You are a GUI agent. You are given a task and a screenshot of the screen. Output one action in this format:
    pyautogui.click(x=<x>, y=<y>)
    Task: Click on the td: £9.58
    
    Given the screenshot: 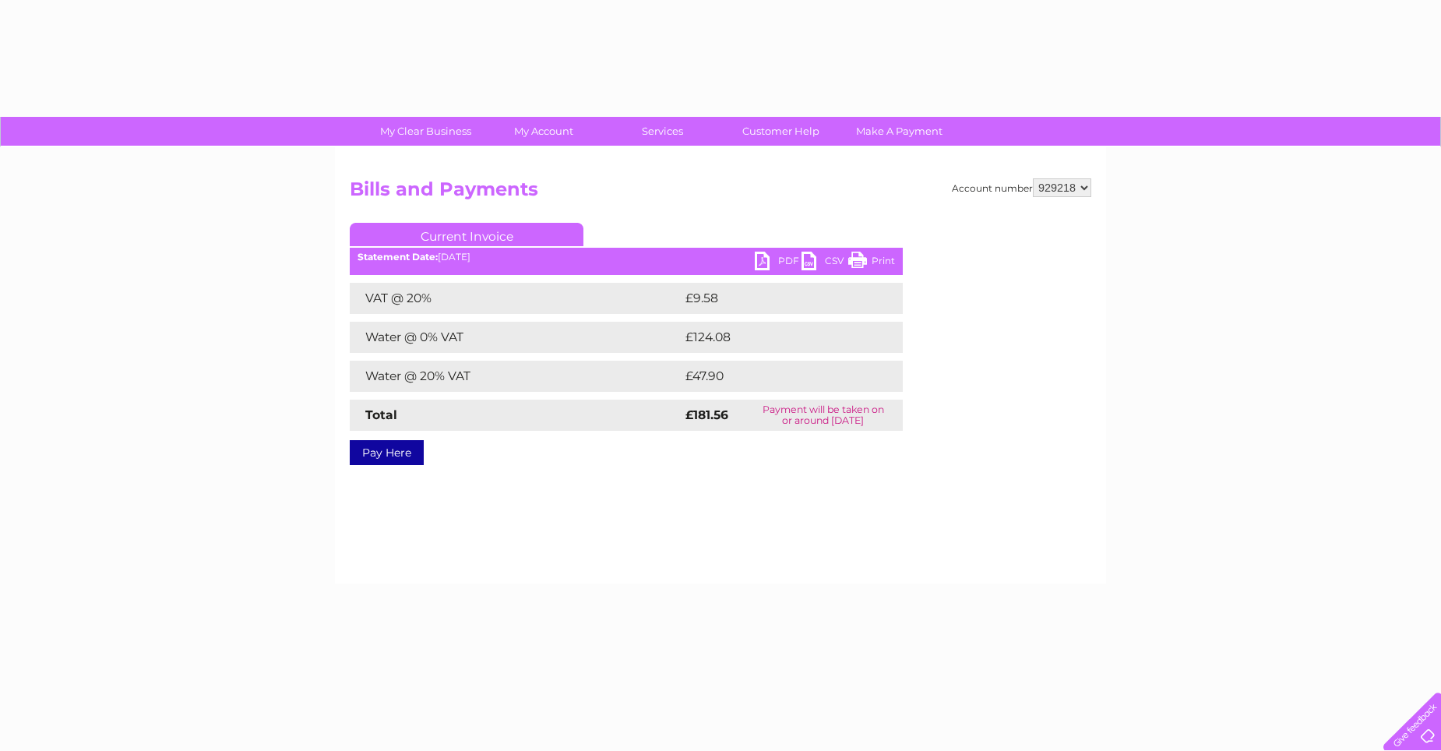 What is the action you would take?
    pyautogui.click(x=774, y=298)
    